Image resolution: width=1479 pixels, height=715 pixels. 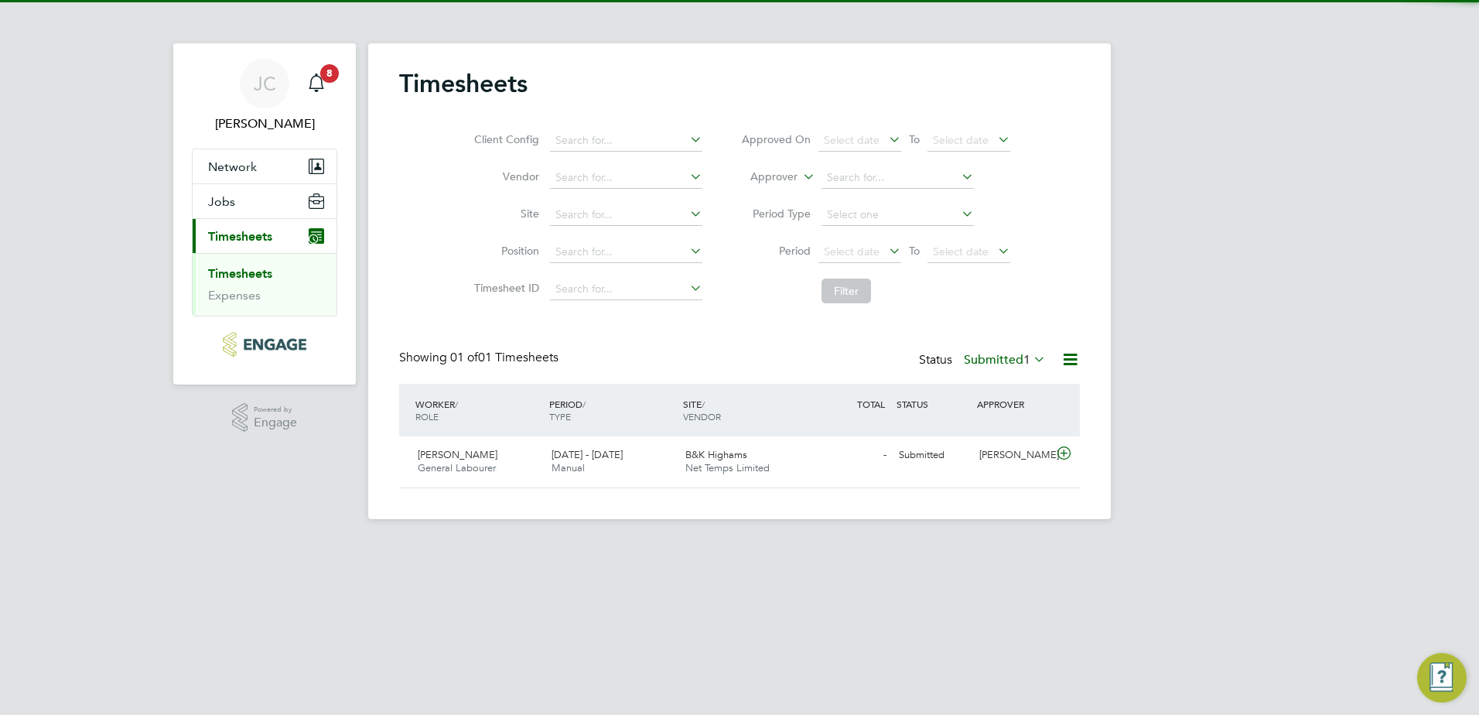 I want to click on div: PERIOD, so click(x=612, y=410).